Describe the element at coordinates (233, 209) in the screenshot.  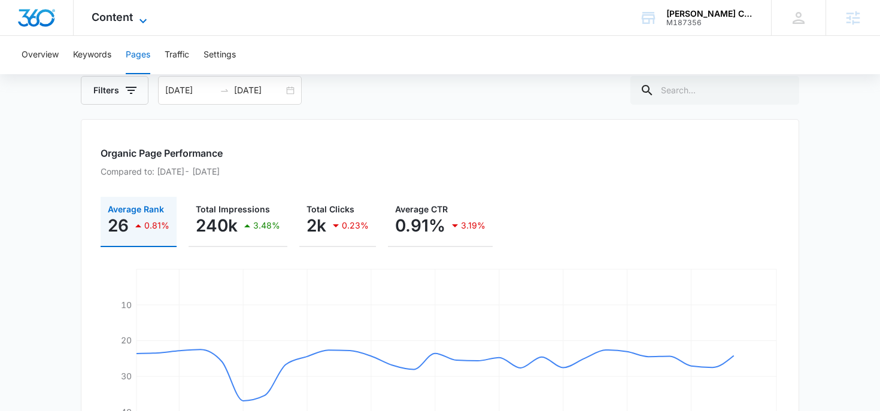
I see `span: Total Impressions` at that location.